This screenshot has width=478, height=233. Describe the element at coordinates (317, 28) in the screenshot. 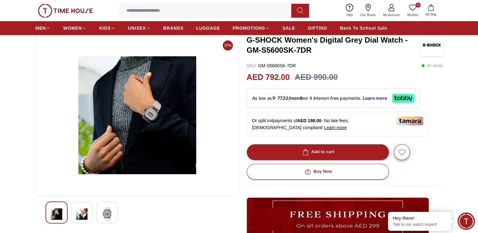

I see `span: GIFTING` at that location.